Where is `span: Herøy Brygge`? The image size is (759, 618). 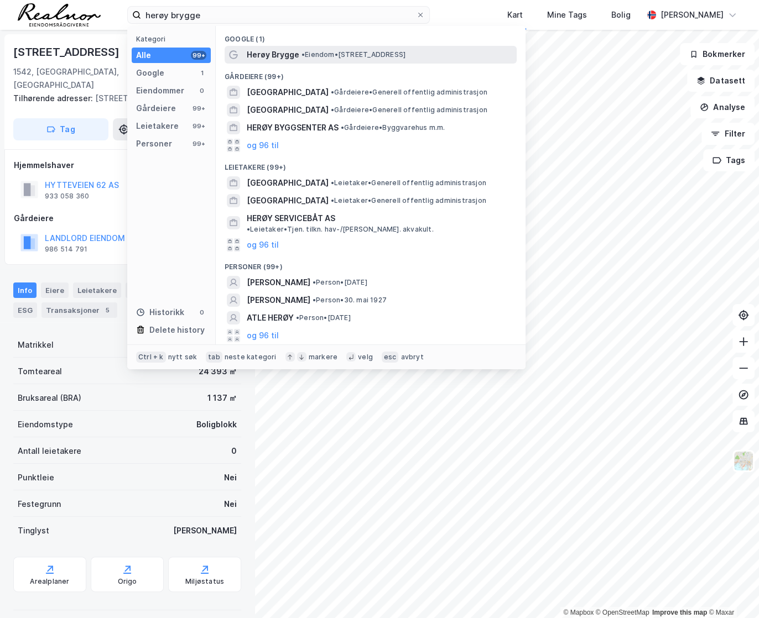 span: Herøy Brygge is located at coordinates (273, 55).